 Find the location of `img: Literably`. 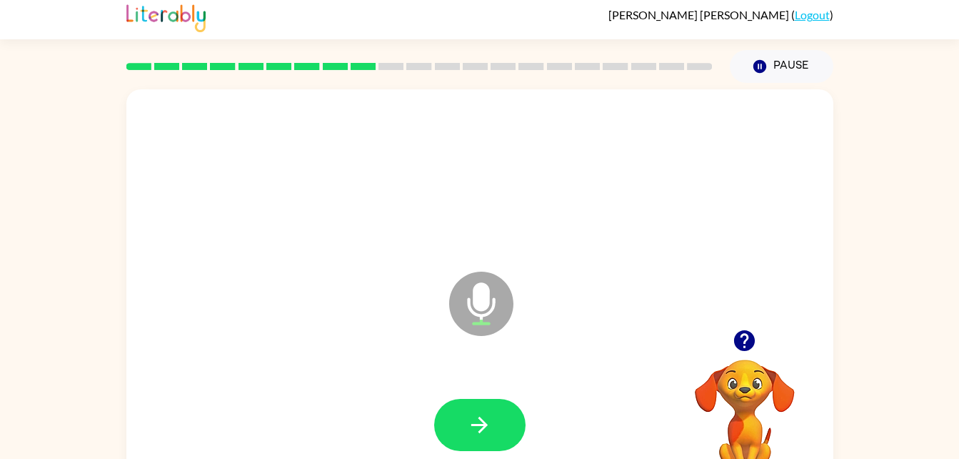

img: Literably is located at coordinates (166, 16).